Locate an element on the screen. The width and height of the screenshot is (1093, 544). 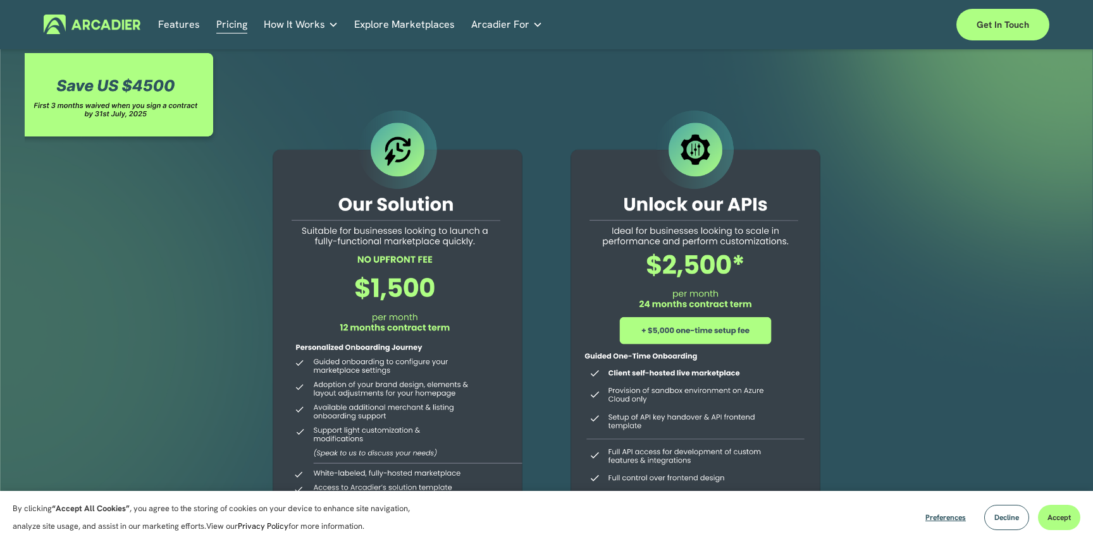
a: Privacy Policy is located at coordinates (263, 526).